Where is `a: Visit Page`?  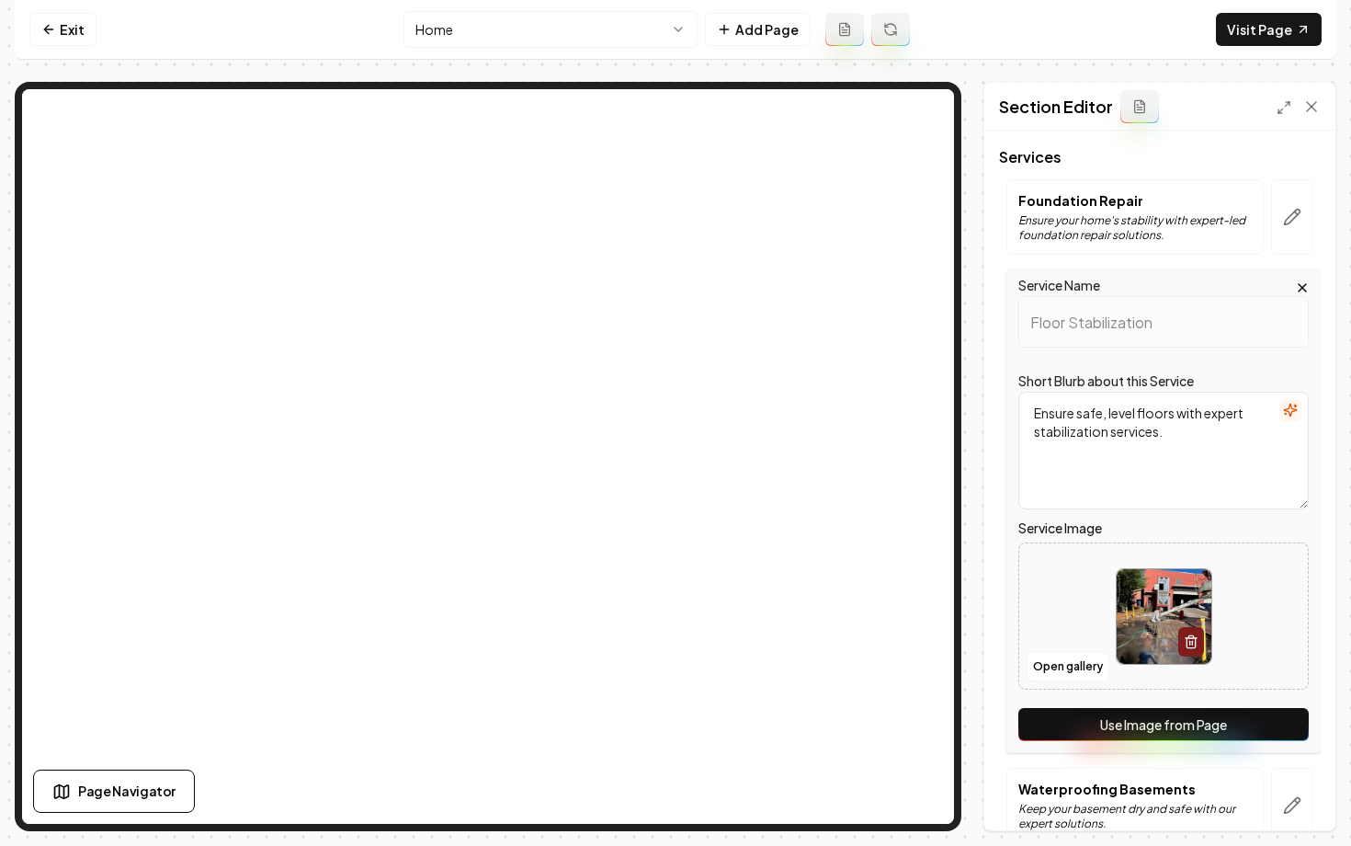 a: Visit Page is located at coordinates (1268, 29).